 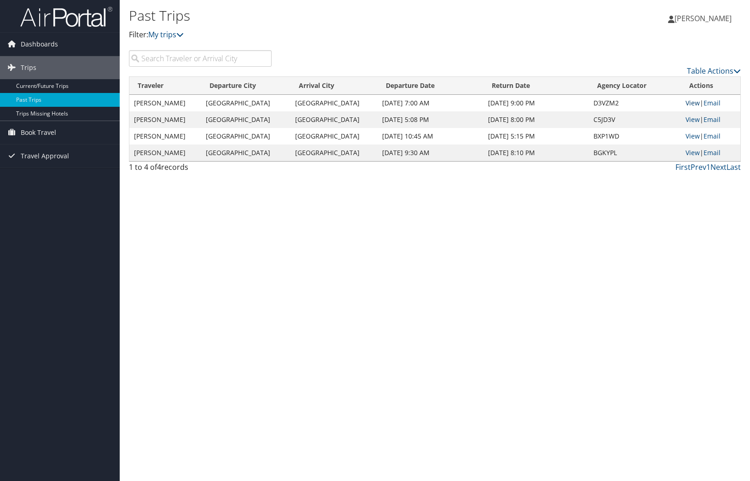 What do you see at coordinates (200, 58) in the screenshot?
I see `input: Search Traveler or Arrival City` at bounding box center [200, 58].